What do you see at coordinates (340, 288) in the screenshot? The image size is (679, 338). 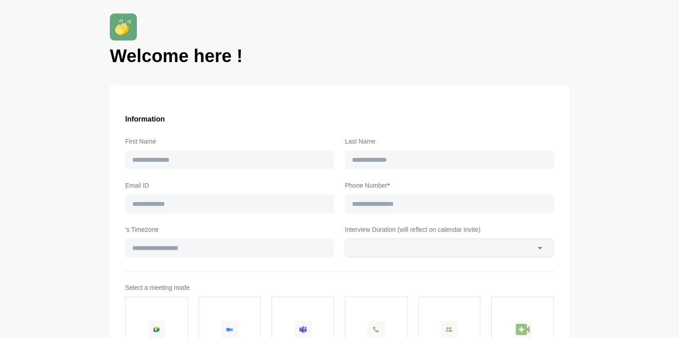 I see `label: Select a meeting mode` at bounding box center [340, 288].